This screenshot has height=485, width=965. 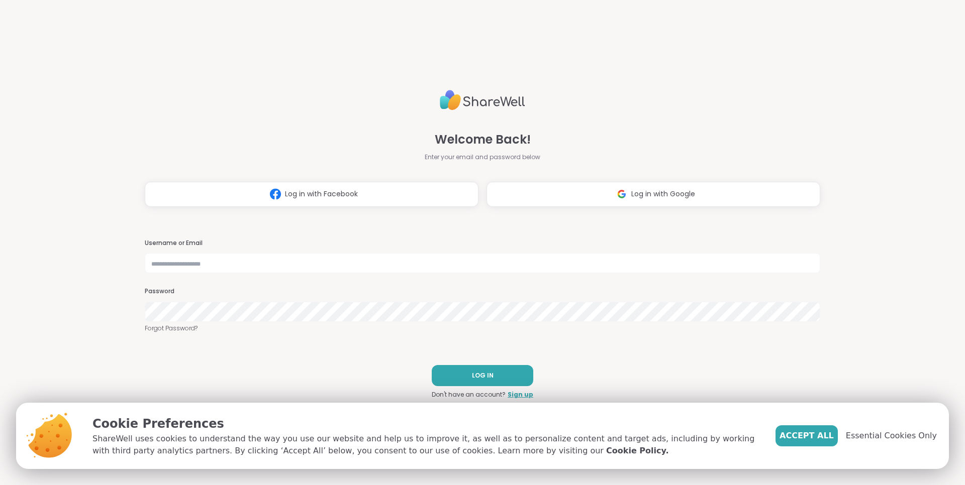 I want to click on span: Log in with Facebook, so click(x=321, y=194).